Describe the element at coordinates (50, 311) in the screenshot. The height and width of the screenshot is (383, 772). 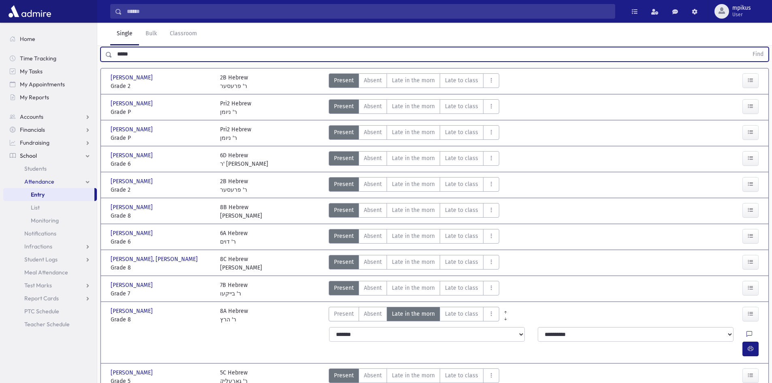
I see `a: PTC Schedule` at that location.